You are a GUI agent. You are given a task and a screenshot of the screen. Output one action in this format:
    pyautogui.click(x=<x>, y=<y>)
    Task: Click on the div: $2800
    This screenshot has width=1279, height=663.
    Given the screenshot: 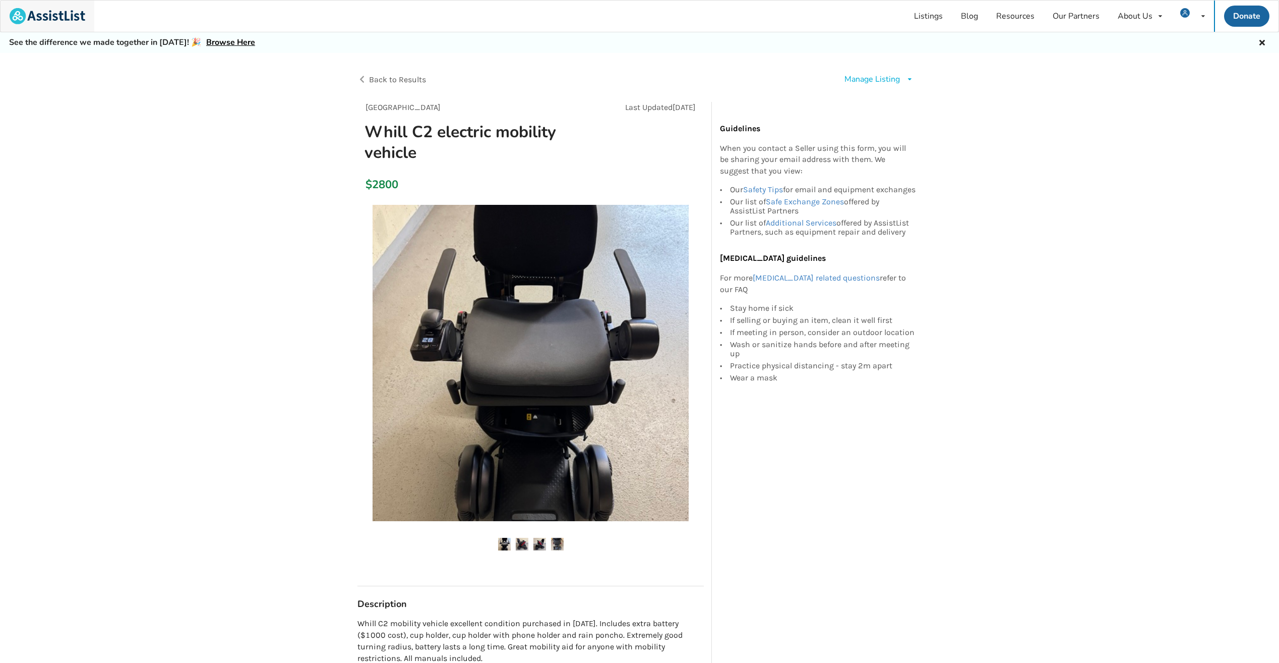 What is the action you would take?
    pyautogui.click(x=368, y=185)
    